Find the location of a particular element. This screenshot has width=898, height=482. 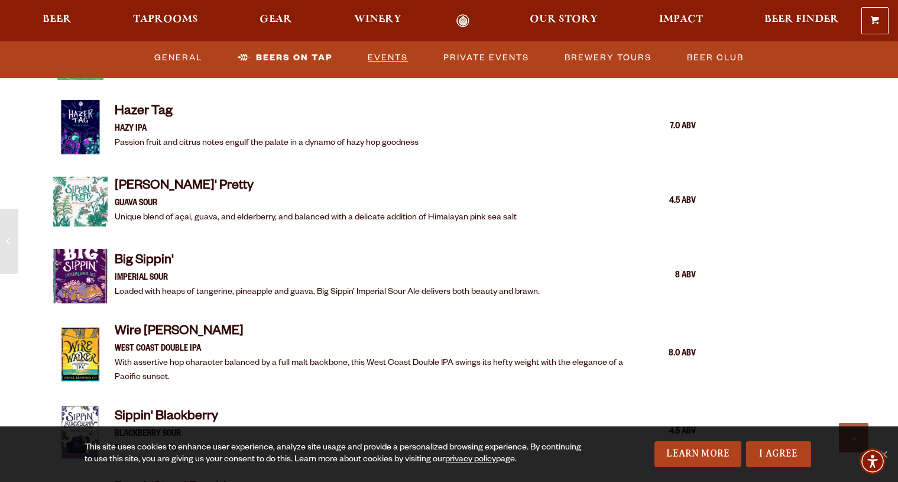

a: Our Story is located at coordinates (564, 21).